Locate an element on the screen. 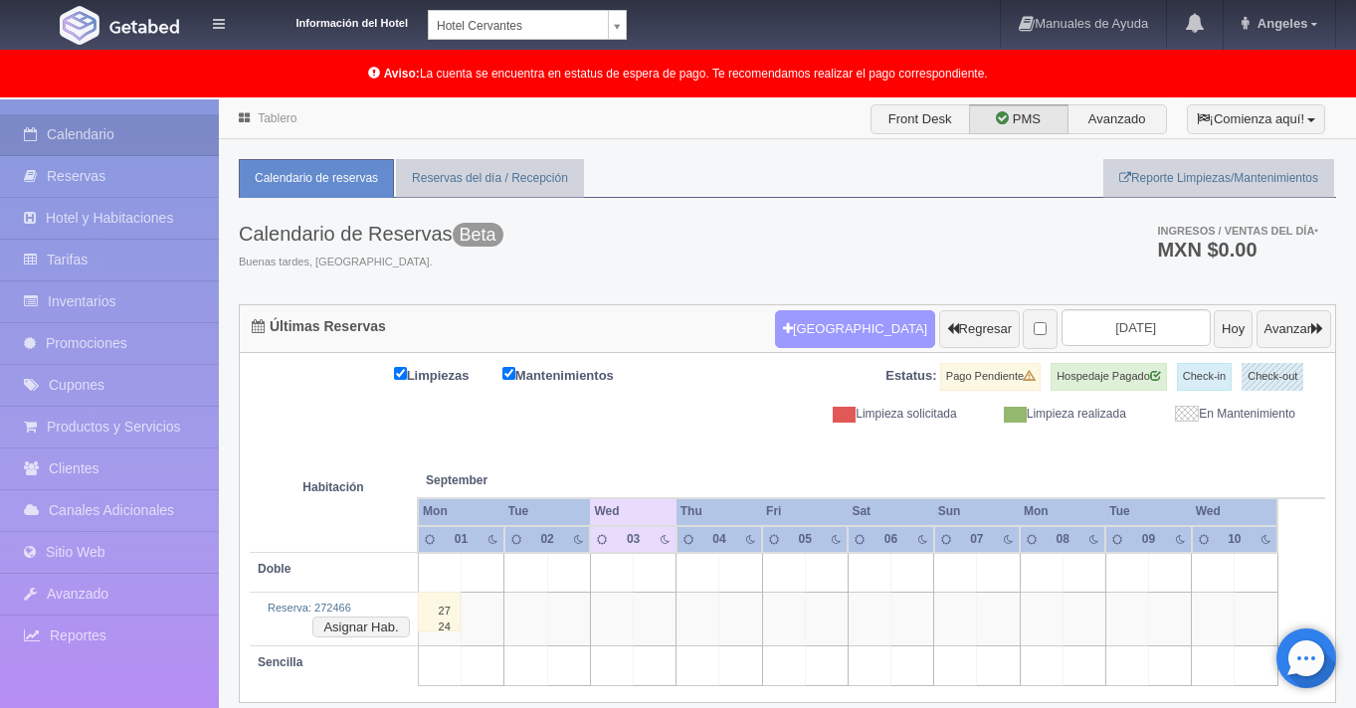 The height and width of the screenshot is (708, 1356). h3: MXN $0.00 is located at coordinates (1238, 250).